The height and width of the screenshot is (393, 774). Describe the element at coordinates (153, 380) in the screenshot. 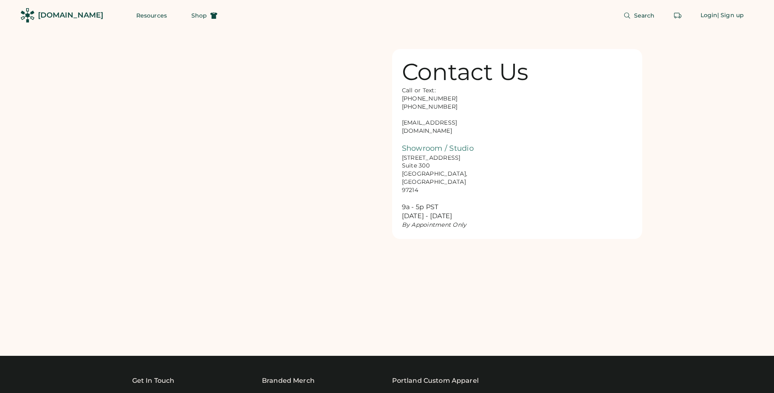

I see `div: Get In Touch` at that location.